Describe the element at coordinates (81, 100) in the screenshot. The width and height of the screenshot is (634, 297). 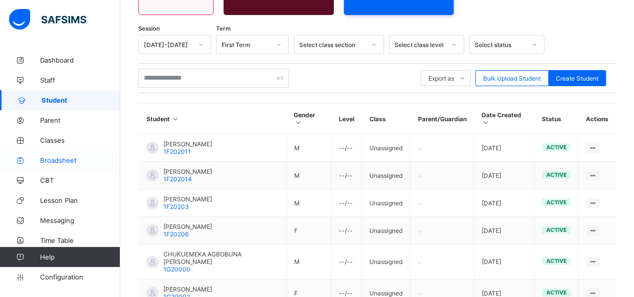
I see `span: Student` at that location.